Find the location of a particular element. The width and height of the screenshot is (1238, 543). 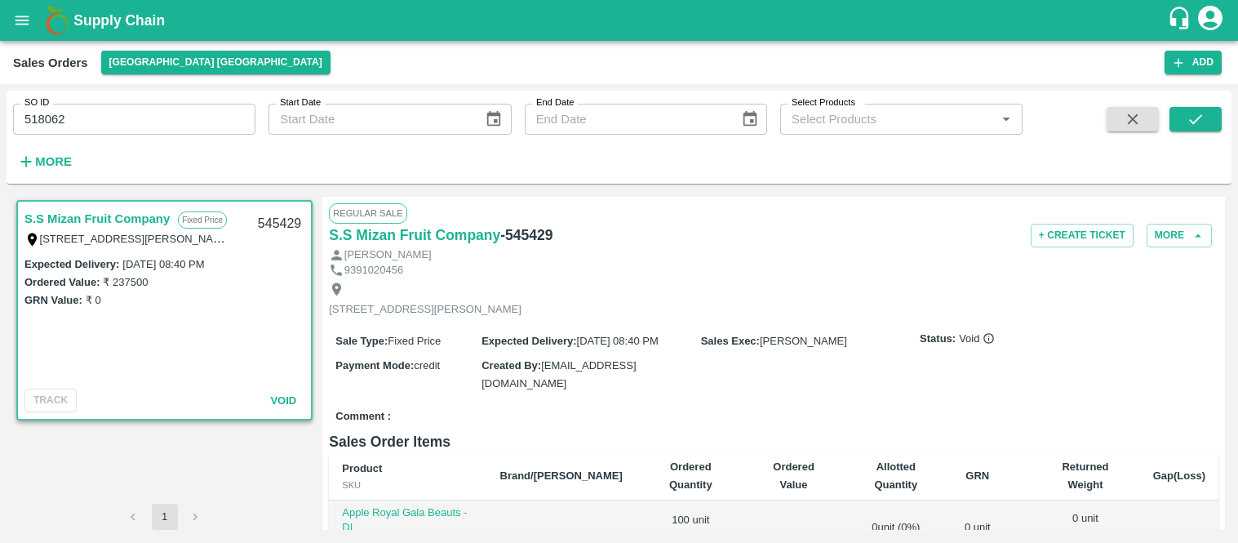

h6: - 545429 is located at coordinates (527, 235).